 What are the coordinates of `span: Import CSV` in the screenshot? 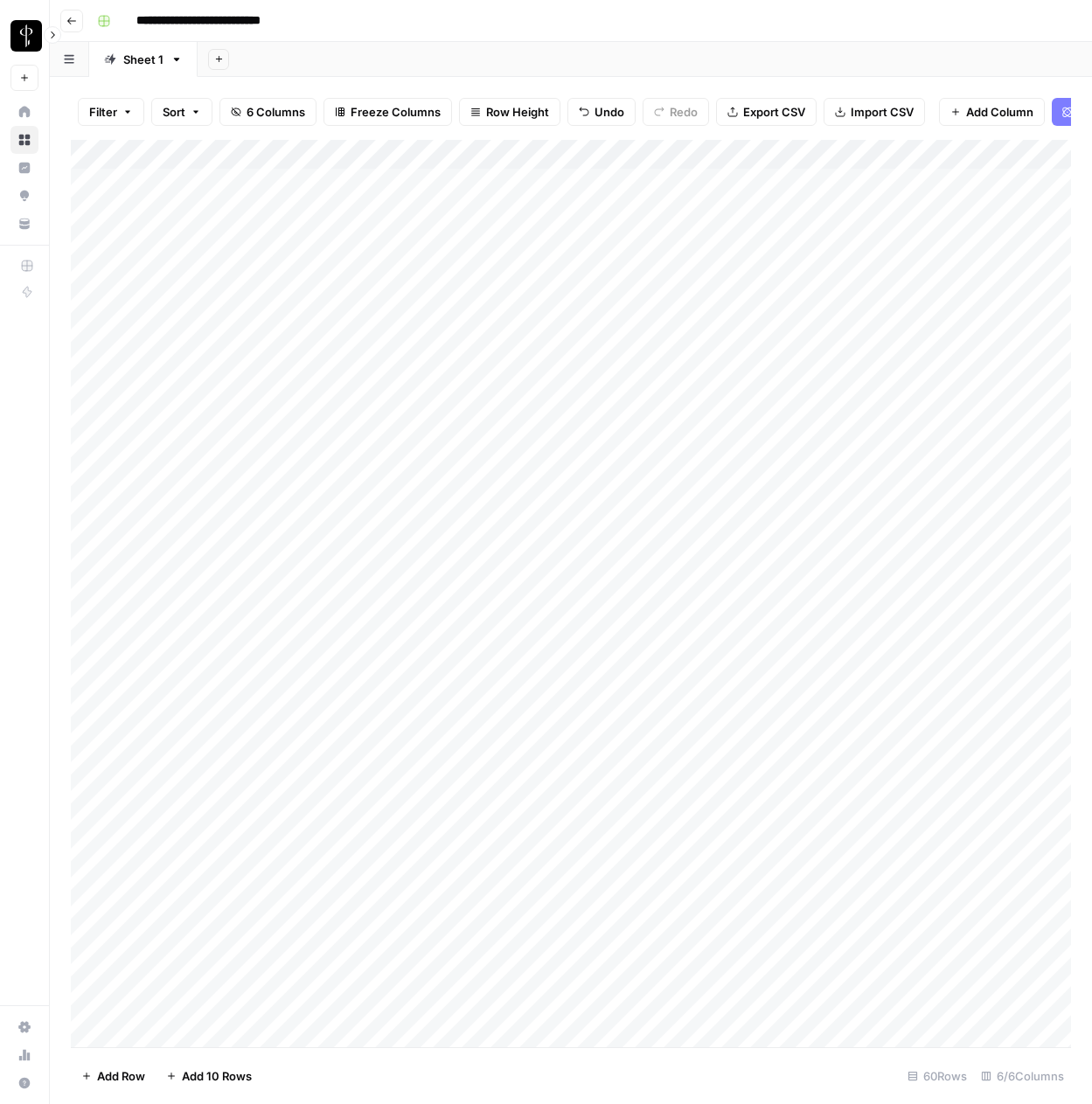 It's located at (882, 111).